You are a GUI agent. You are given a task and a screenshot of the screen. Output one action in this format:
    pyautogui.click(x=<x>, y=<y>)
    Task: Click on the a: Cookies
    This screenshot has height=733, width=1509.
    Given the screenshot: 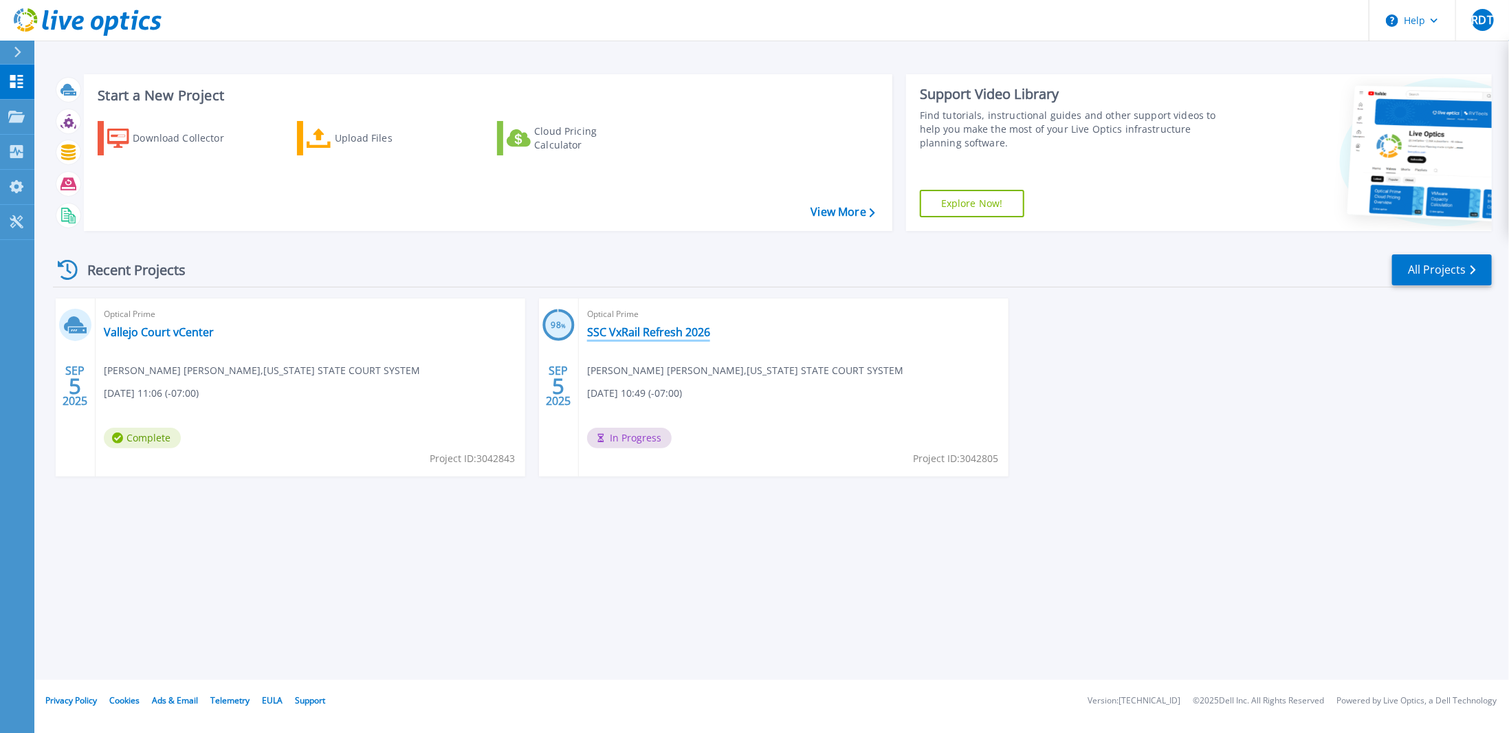 What is the action you would take?
    pyautogui.click(x=124, y=700)
    